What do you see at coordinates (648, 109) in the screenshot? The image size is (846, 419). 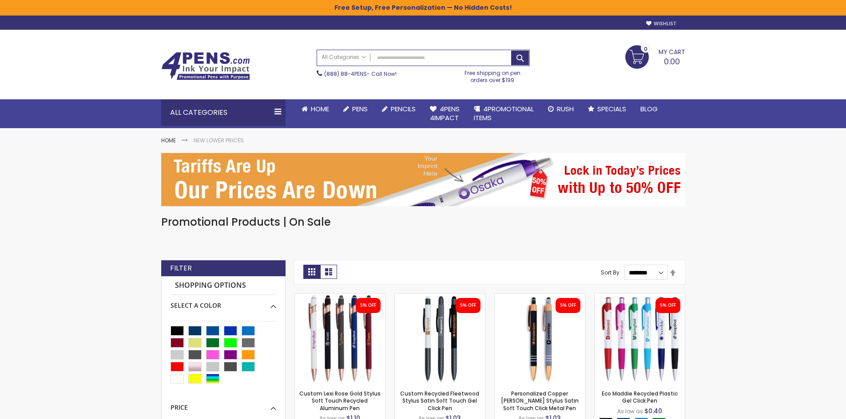 I see `a: Blog` at bounding box center [648, 109].